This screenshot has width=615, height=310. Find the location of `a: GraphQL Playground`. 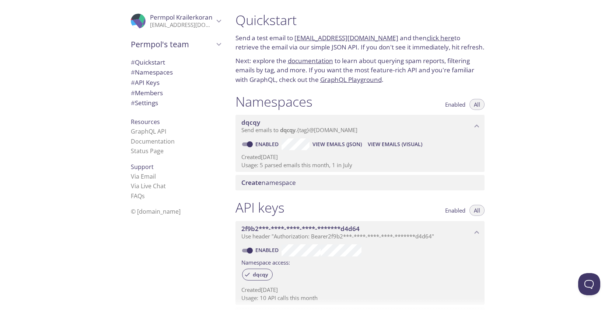

a: GraphQL Playground is located at coordinates (351, 79).